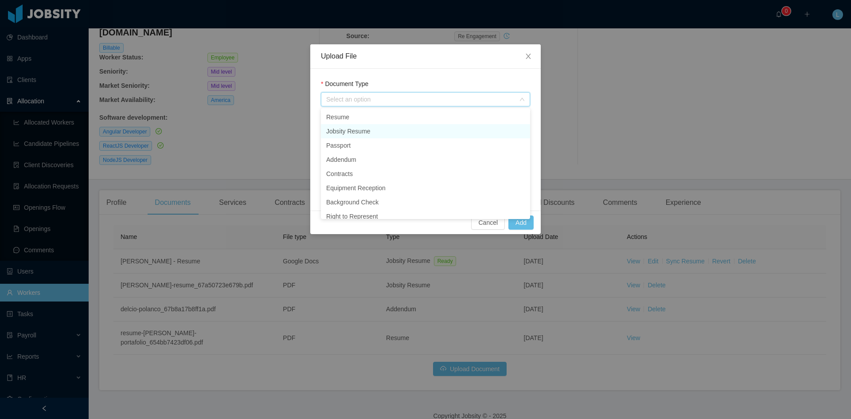  What do you see at coordinates (521, 222) in the screenshot?
I see `button: Add` at bounding box center [521, 222].